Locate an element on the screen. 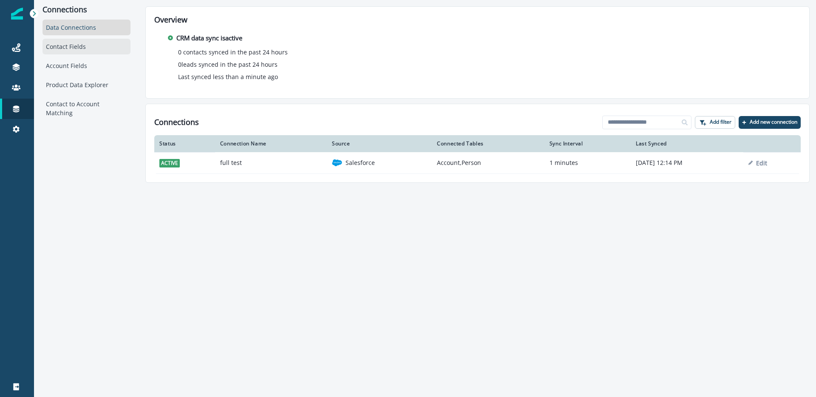 The height and width of the screenshot is (397, 816). div: Sync Interval is located at coordinates (587, 144).